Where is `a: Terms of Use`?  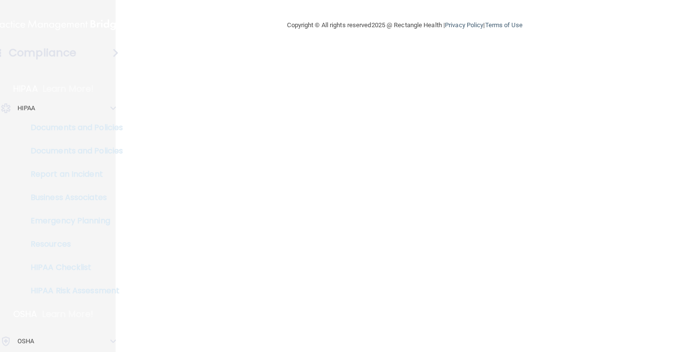 a: Terms of Use is located at coordinates (504, 25).